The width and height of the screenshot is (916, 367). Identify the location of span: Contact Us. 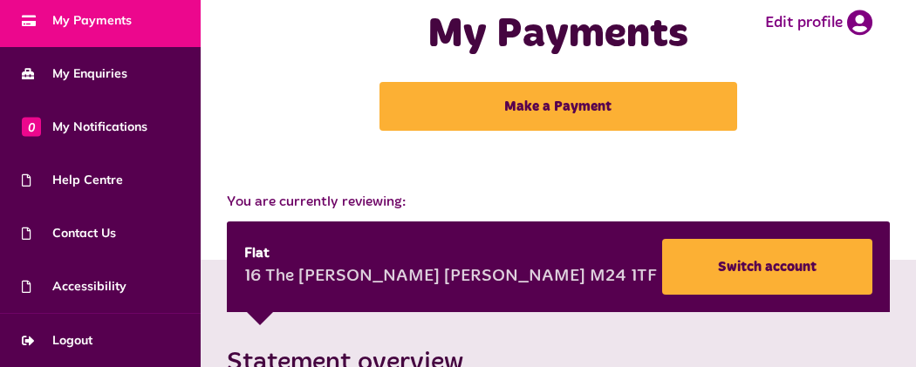
(69, 233).